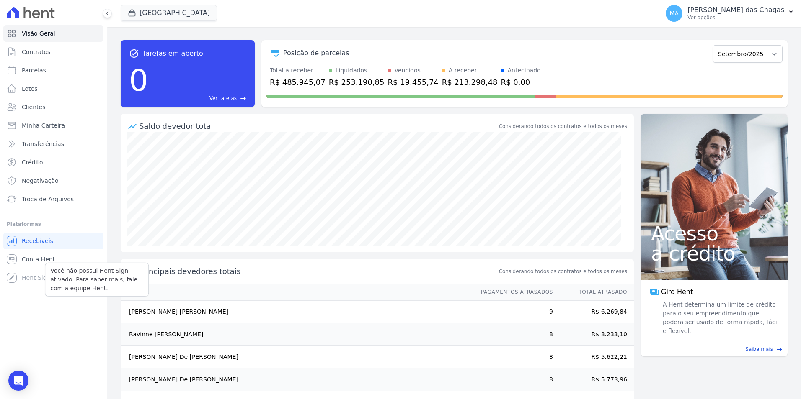 This screenshot has height=399, width=801. I want to click on div: Plataformas, so click(53, 224).